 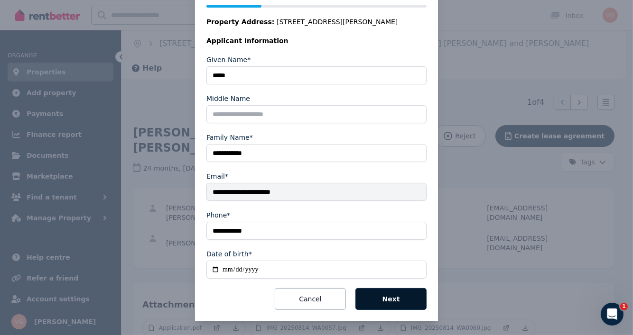 I want to click on label: Date of birth*, so click(x=229, y=254).